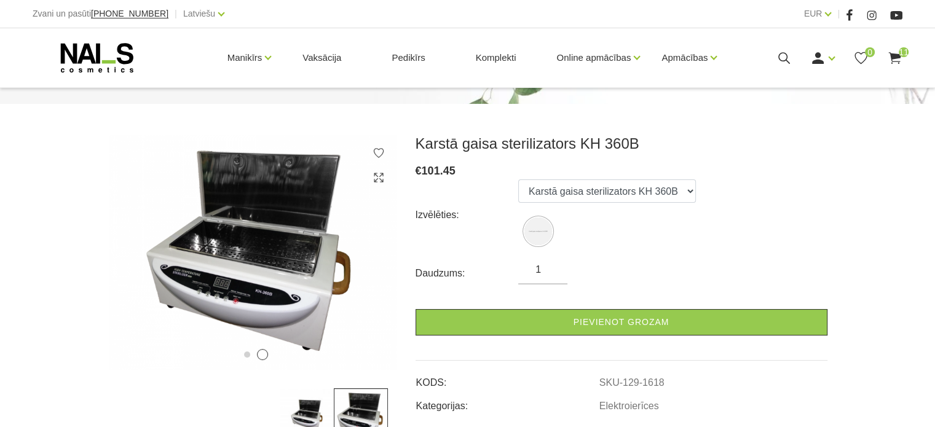 Image resolution: width=935 pixels, height=427 pixels. What do you see at coordinates (621, 144) in the screenshot?
I see `h3: Karstā gaisa sterilizators KH 360B` at bounding box center [621, 144].